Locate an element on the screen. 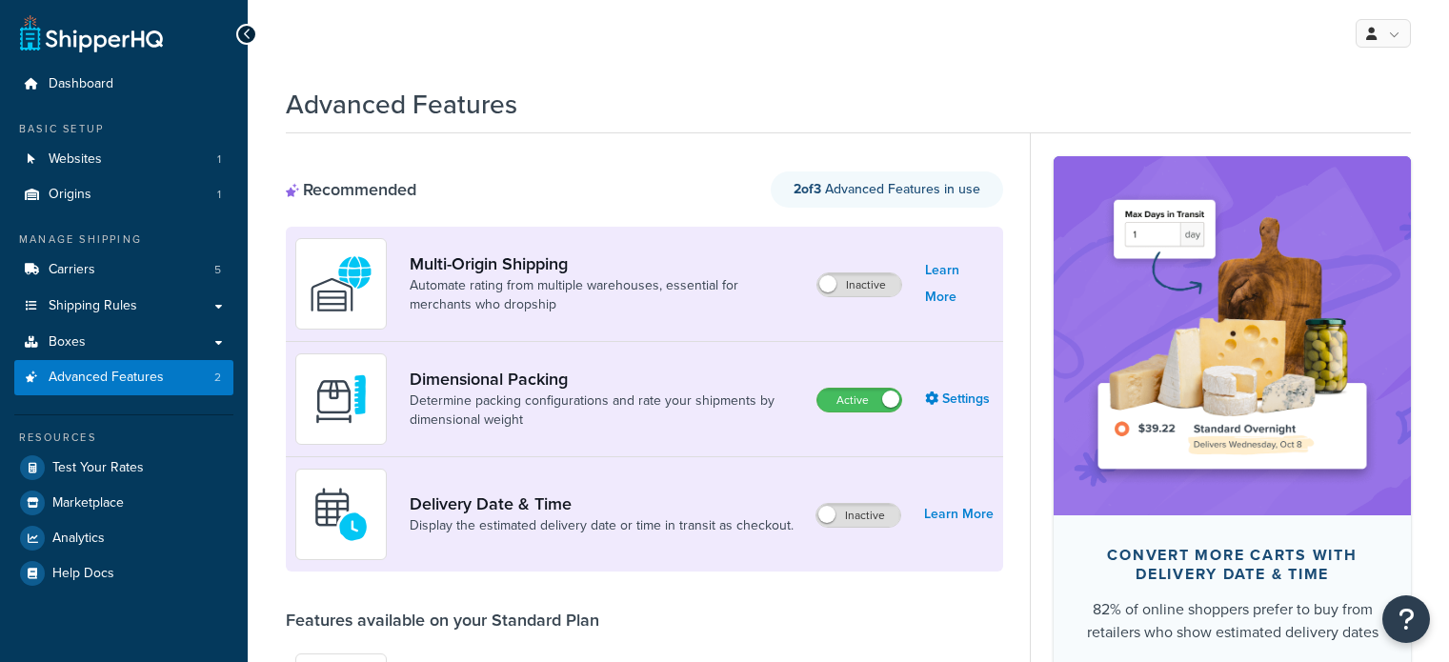 The height and width of the screenshot is (662, 1449). span: Help Docs is located at coordinates (83, 574).